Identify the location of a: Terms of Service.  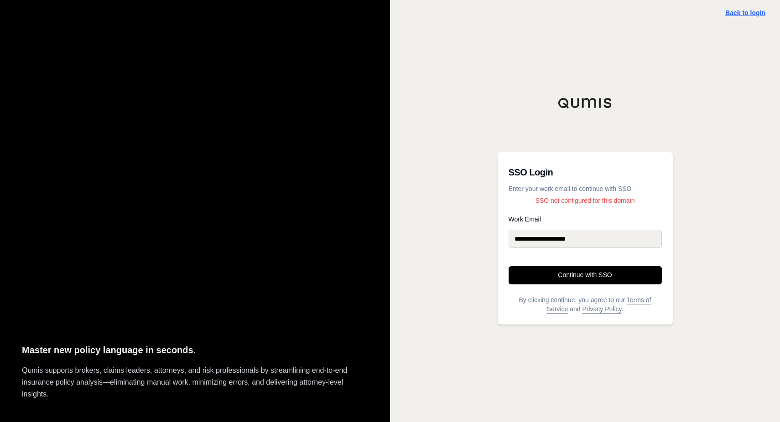
(599, 305).